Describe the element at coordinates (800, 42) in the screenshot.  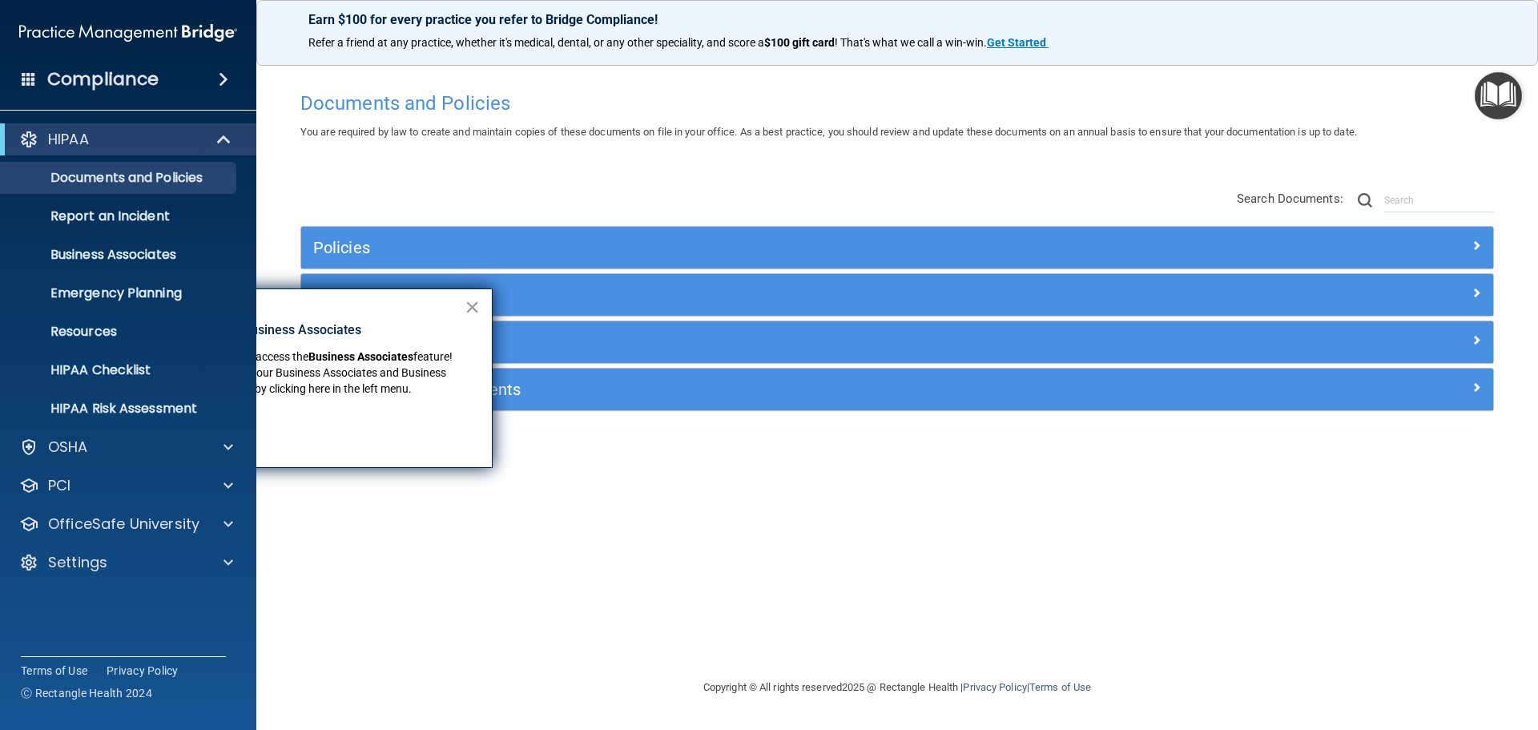
I see `strong: $100 gift card` at that location.